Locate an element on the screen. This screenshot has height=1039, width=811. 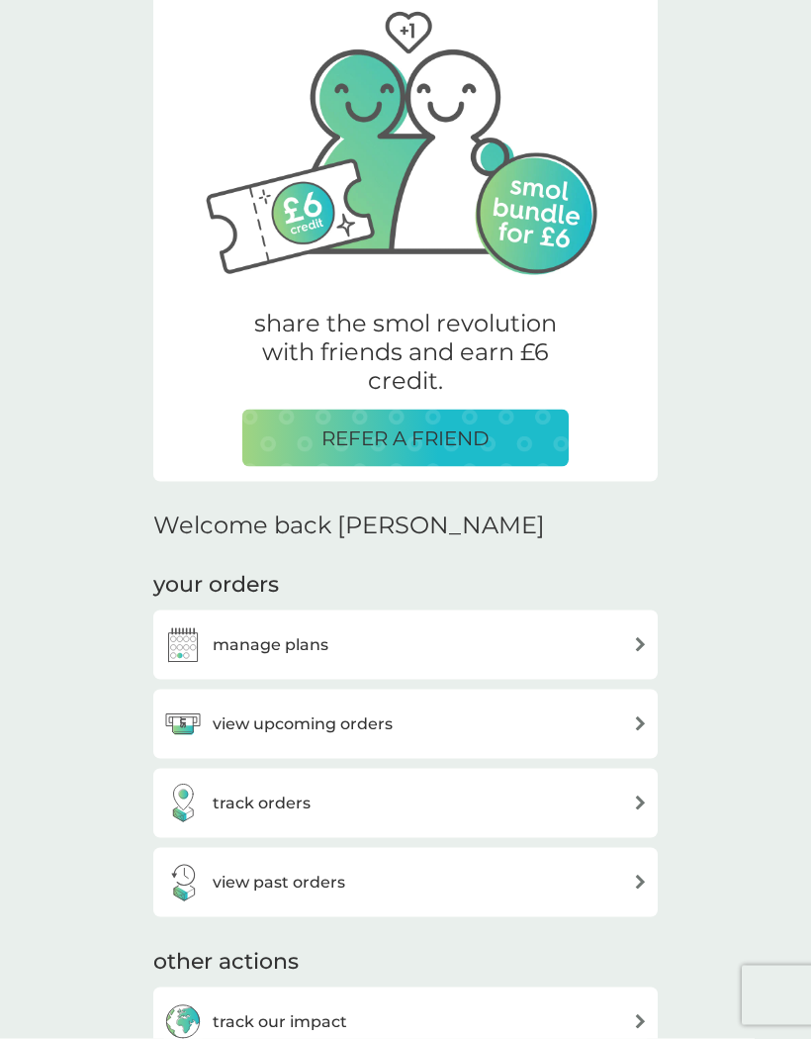
h3: track orders is located at coordinates (261, 803).